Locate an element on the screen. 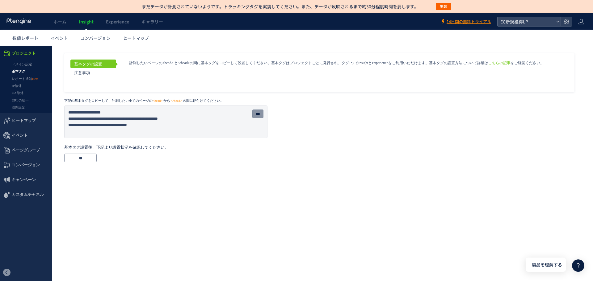 The image size is (593, 281). span: </head> is located at coordinates (176, 55).